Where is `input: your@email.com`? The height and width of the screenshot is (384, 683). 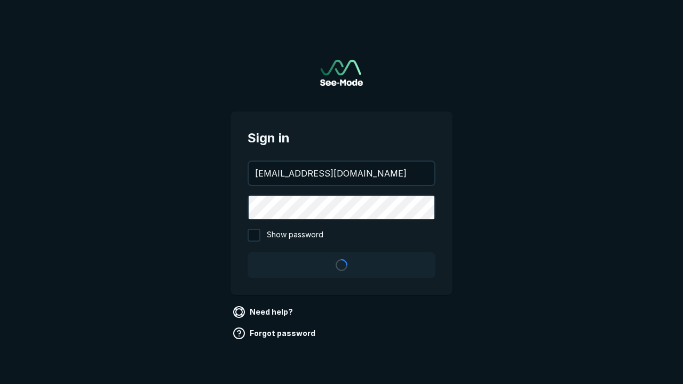 input: your@email.com is located at coordinates (341, 173).